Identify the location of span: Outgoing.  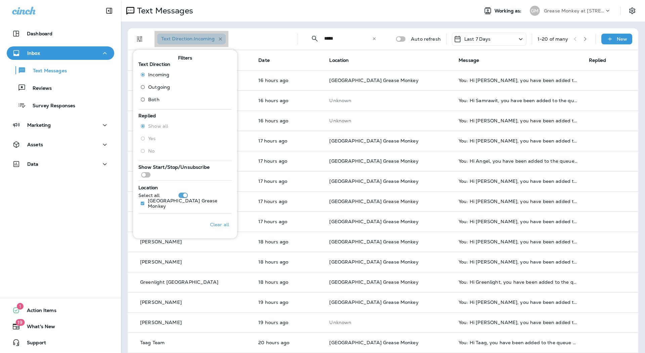
(159, 87).